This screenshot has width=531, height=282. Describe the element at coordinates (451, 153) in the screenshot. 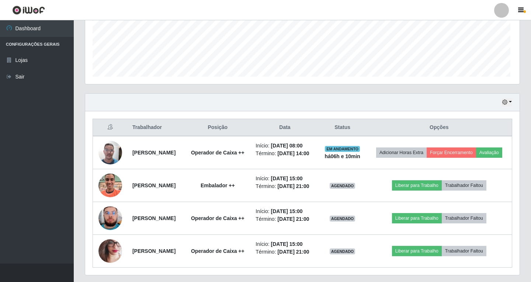

I see `button: Forçar Encerramento` at that location.